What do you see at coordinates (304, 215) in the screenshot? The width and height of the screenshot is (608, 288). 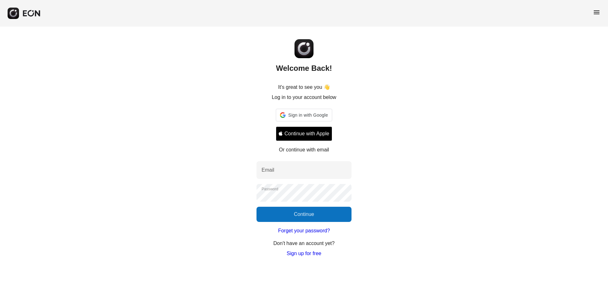 I see `button: Continue` at bounding box center [304, 215].